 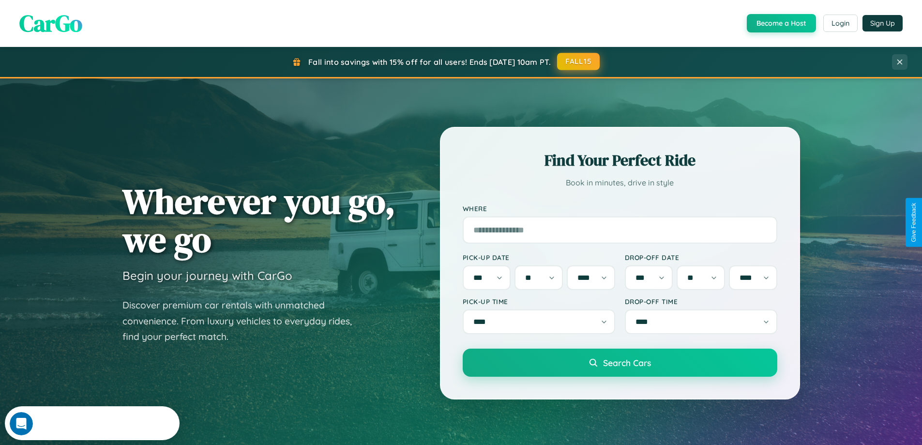 What do you see at coordinates (620, 363) in the screenshot?
I see `button: Search Cars` at bounding box center [620, 363].